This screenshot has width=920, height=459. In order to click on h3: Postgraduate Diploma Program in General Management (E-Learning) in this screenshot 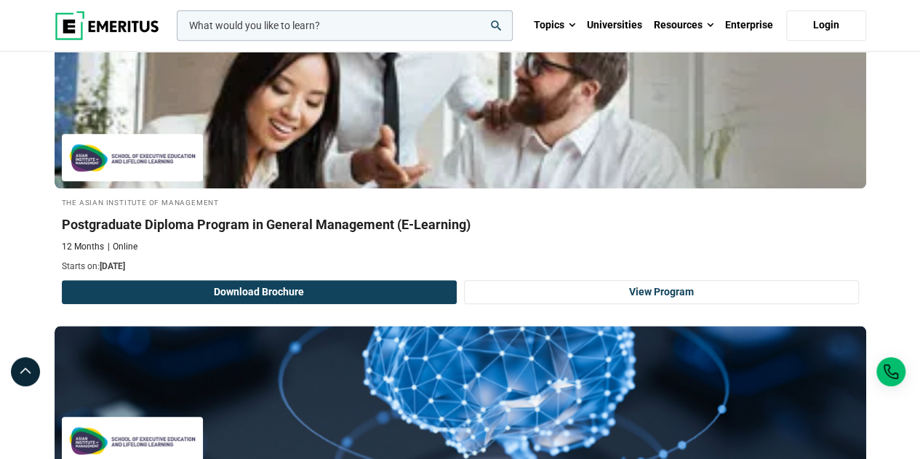, I will do `click(460, 224)`.